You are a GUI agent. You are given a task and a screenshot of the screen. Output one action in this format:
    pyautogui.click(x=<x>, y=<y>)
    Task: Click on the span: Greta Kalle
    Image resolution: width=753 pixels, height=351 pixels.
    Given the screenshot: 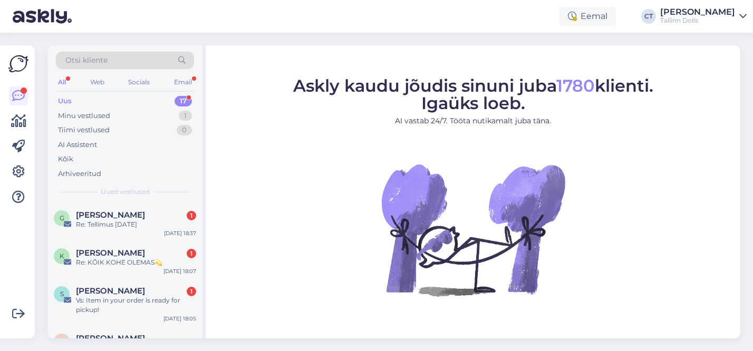 What is the action you would take?
    pyautogui.click(x=110, y=215)
    